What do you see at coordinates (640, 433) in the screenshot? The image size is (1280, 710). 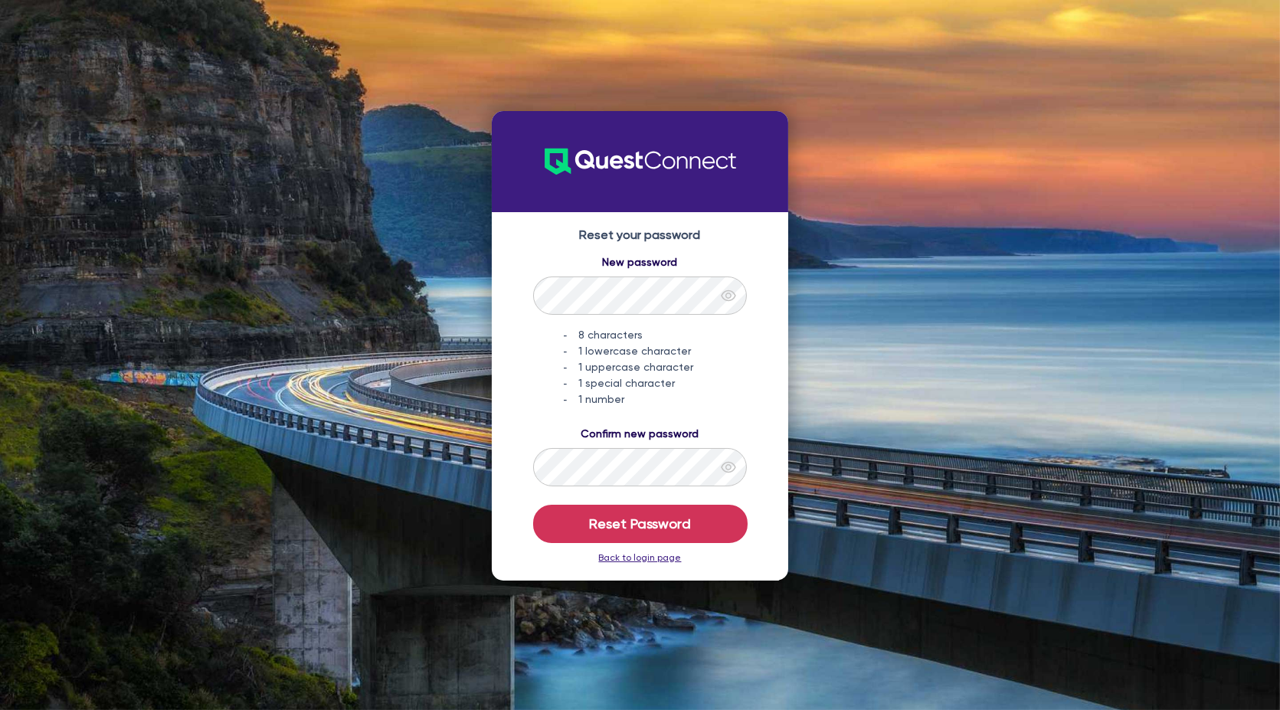 I see `label: Confirm new password` at bounding box center [640, 433].